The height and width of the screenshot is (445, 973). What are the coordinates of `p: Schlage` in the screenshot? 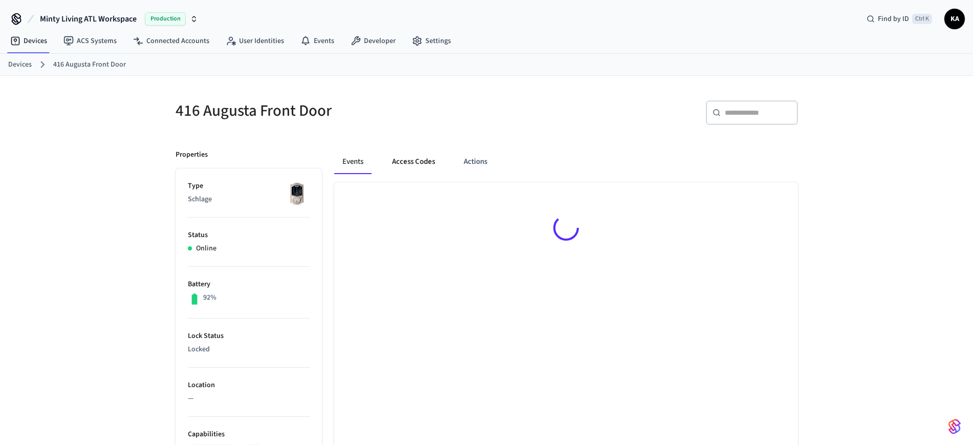 It's located at (249, 199).